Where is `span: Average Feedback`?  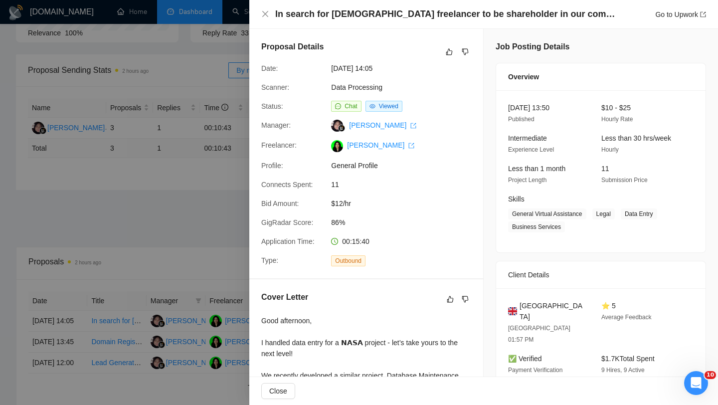 span: Average Feedback is located at coordinates (627, 317).